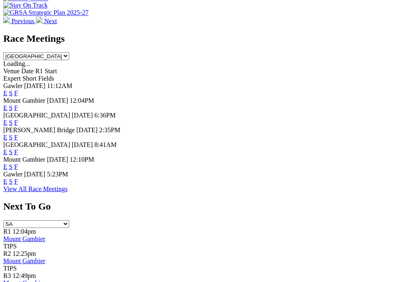  Describe the element at coordinates (24, 275) in the screenshot. I see `span: 12:49pm` at that location.